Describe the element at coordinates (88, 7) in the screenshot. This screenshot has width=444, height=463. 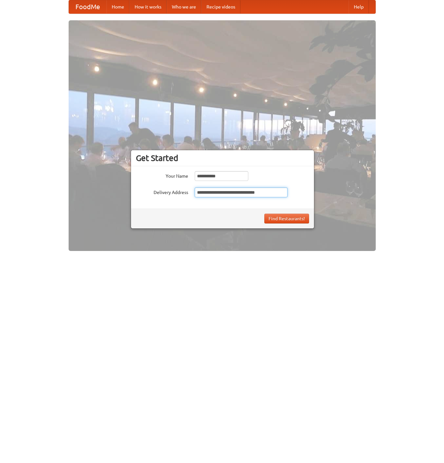
I see `a: FoodMe` at that location.